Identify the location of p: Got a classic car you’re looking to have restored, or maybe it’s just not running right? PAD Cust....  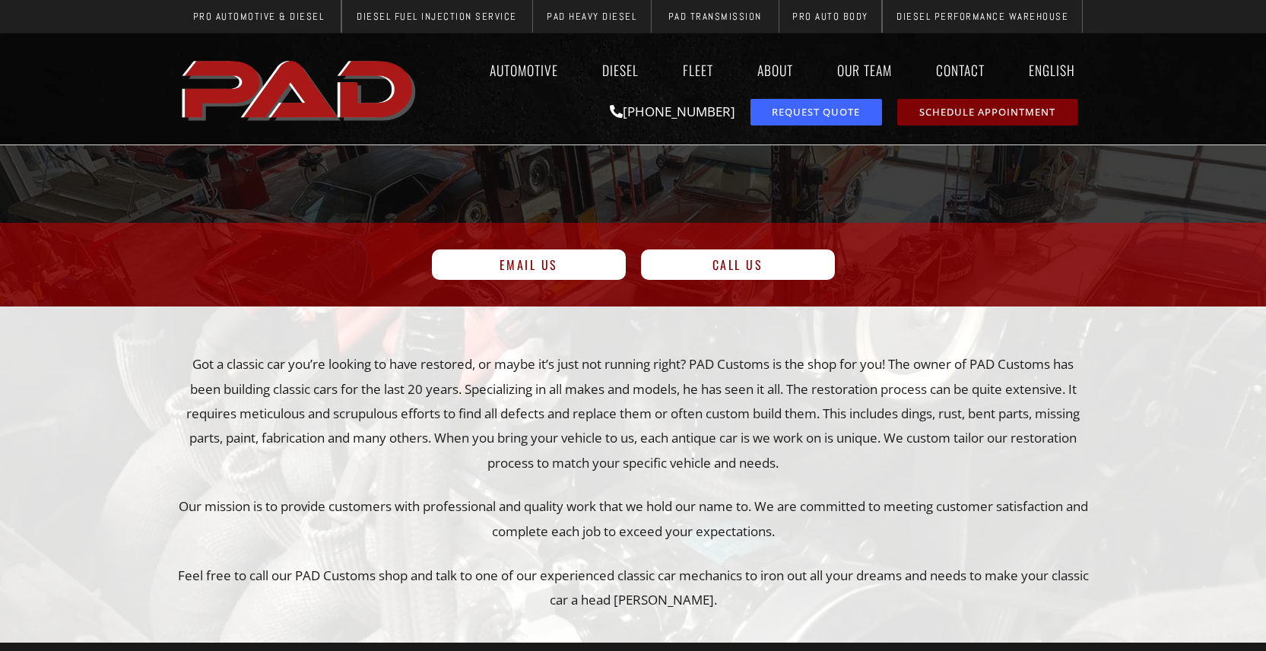
(633, 413).